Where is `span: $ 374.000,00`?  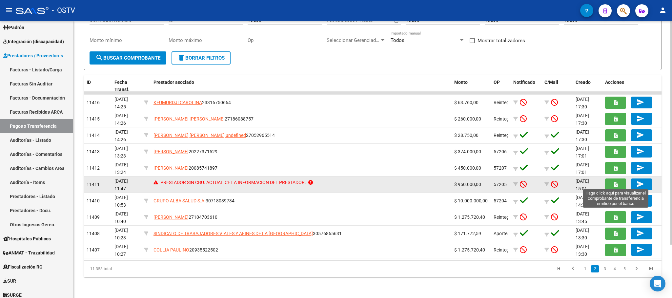 span: $ 374.000,00 is located at coordinates (467, 152).